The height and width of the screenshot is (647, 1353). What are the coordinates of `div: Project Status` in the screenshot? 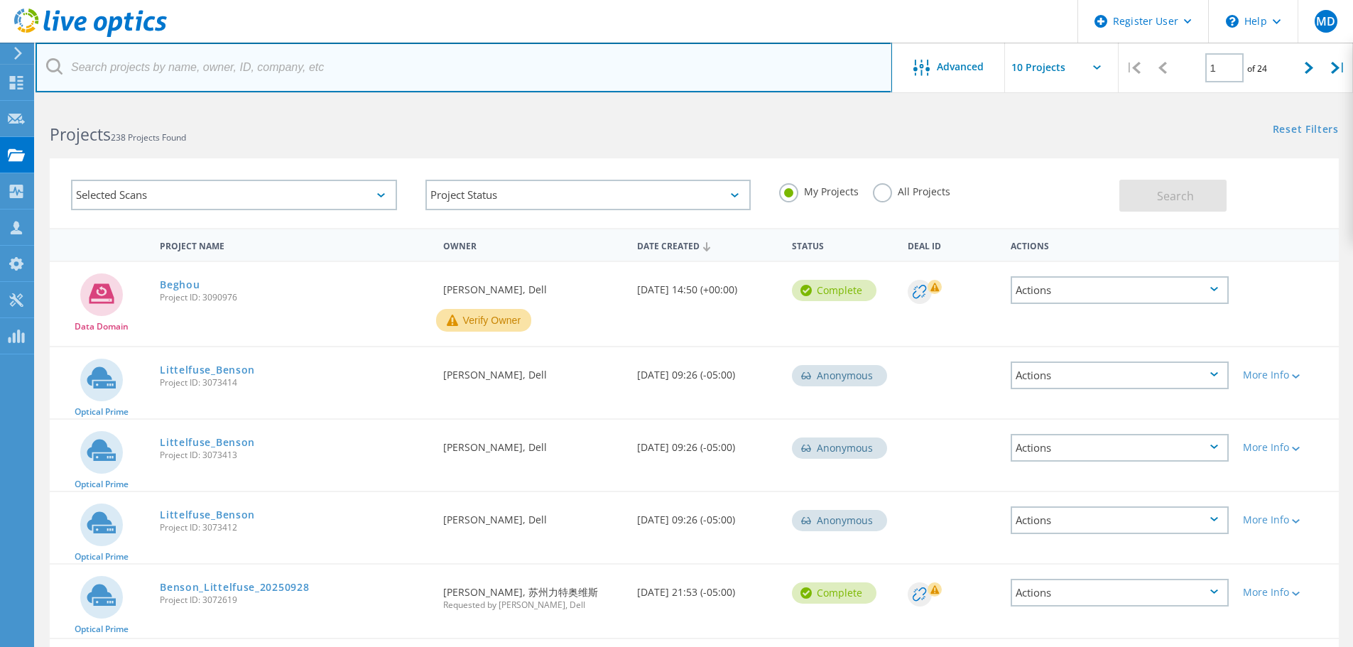 It's located at (588, 195).